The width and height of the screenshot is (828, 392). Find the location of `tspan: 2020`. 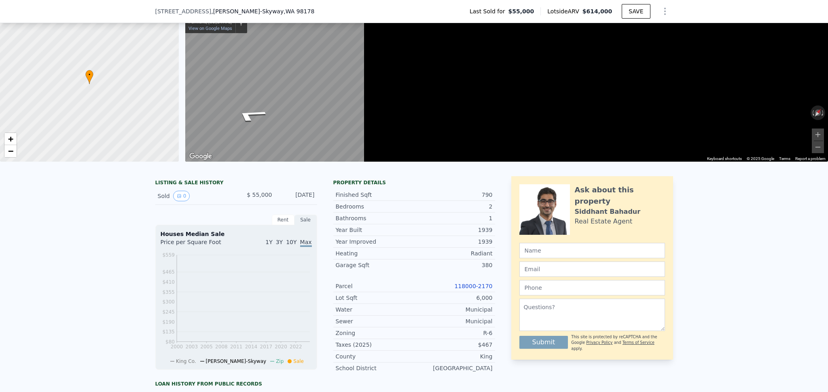

tspan: 2020 is located at coordinates (281, 347).